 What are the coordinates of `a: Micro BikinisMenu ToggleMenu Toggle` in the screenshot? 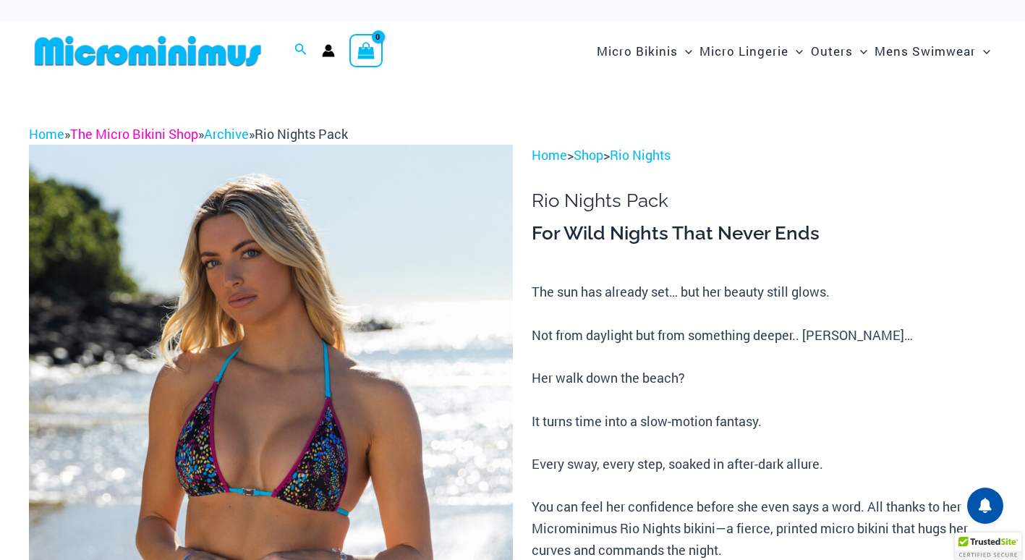 It's located at (644, 51).